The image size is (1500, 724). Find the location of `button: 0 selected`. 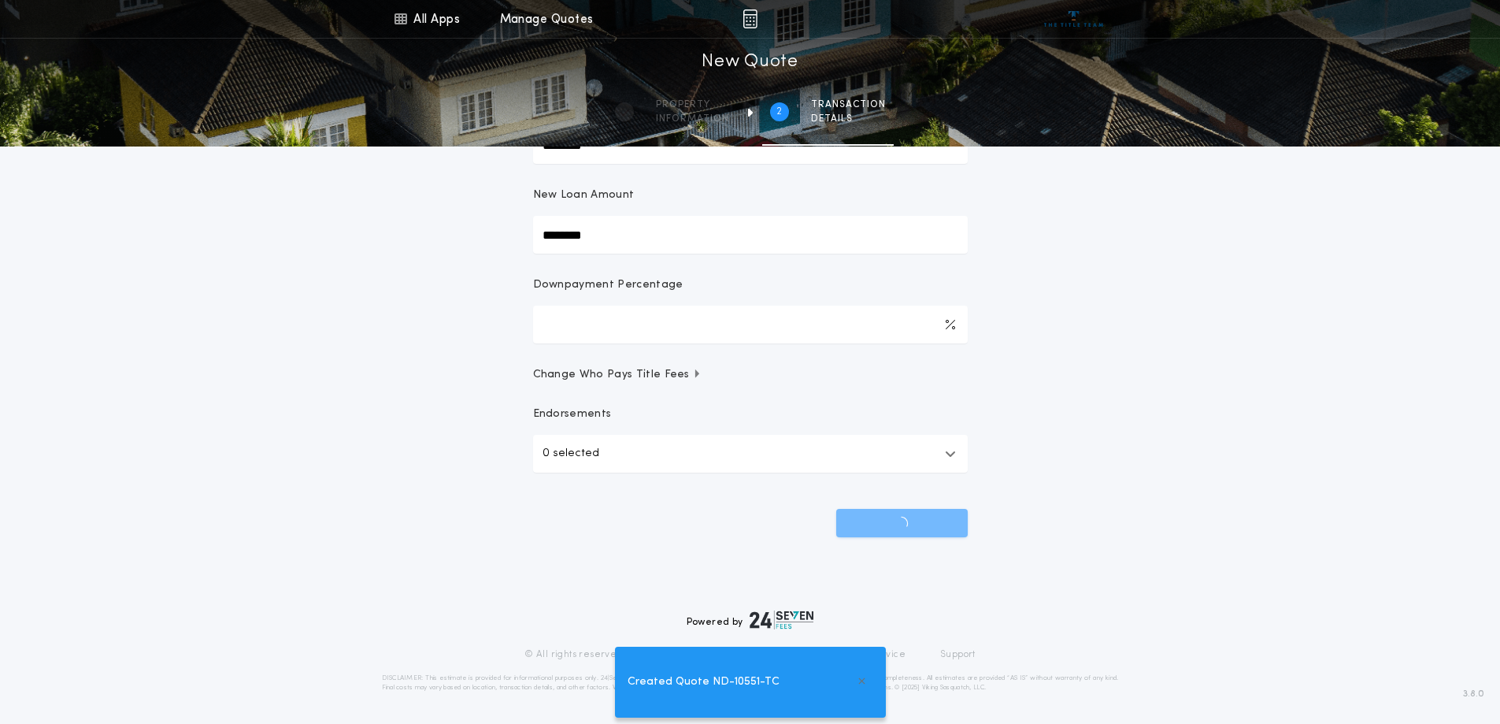

button: 0 selected is located at coordinates (751, 454).